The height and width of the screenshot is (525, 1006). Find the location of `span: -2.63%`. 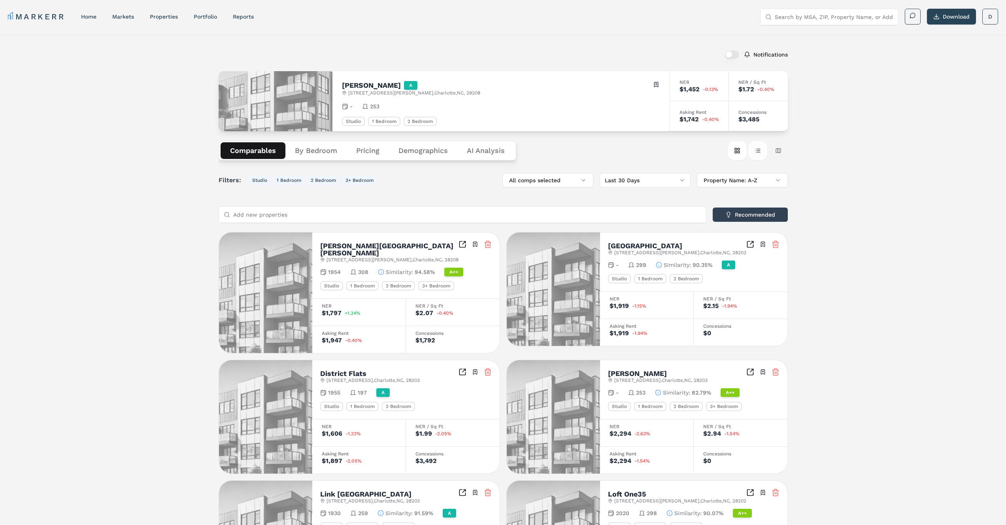

span: -2.63% is located at coordinates (643, 434).